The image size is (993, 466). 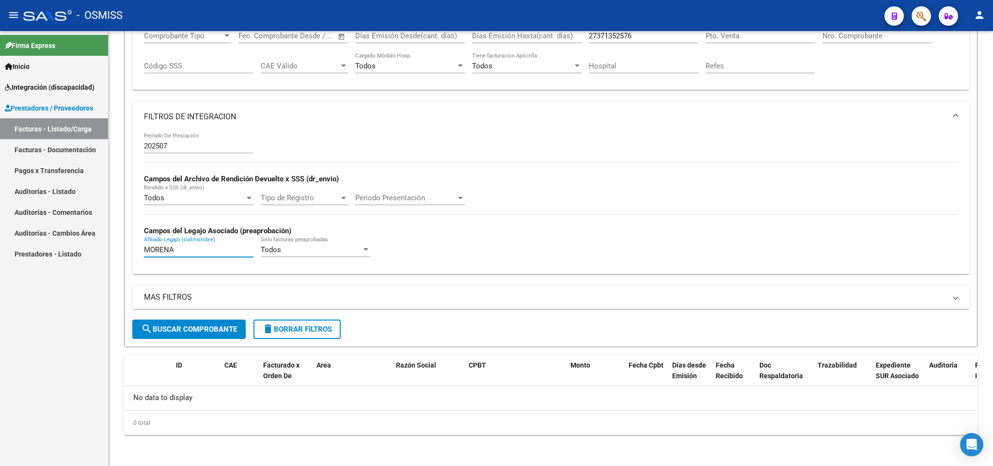 What do you see at coordinates (477, 365) in the screenshot?
I see `span: CPBT` at bounding box center [477, 365].